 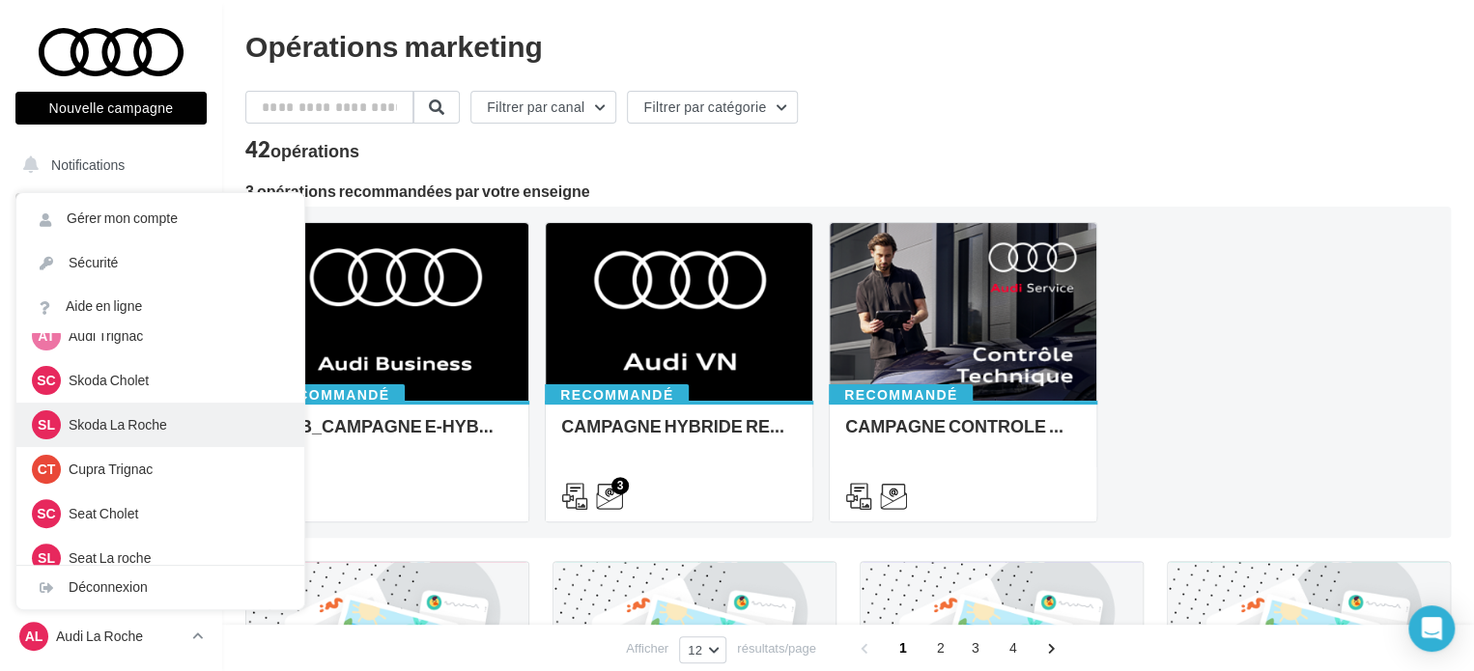 What do you see at coordinates (46, 336) in the screenshot?
I see `span: AT` at bounding box center [46, 336].